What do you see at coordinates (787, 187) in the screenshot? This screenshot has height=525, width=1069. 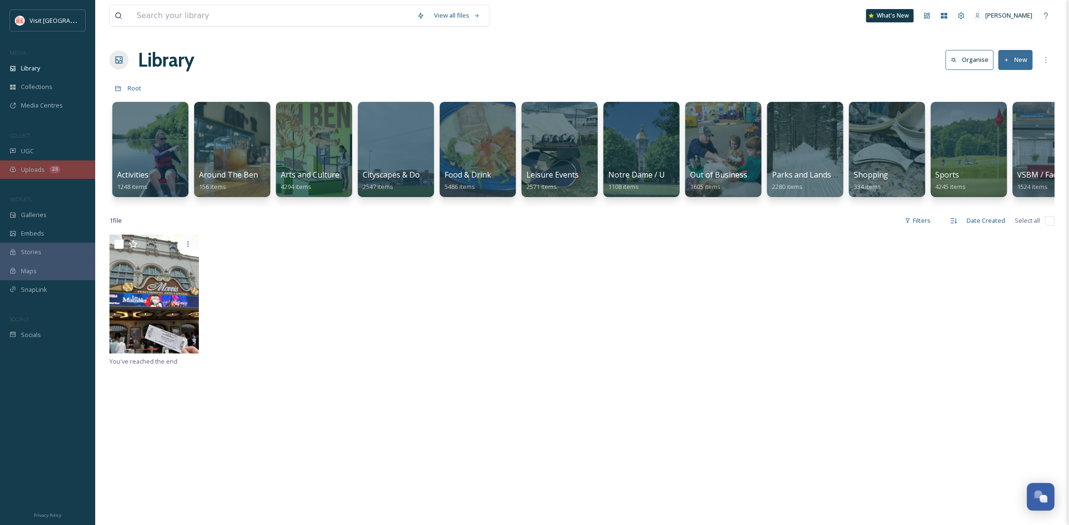 I see `span: 2280 items` at bounding box center [787, 187].